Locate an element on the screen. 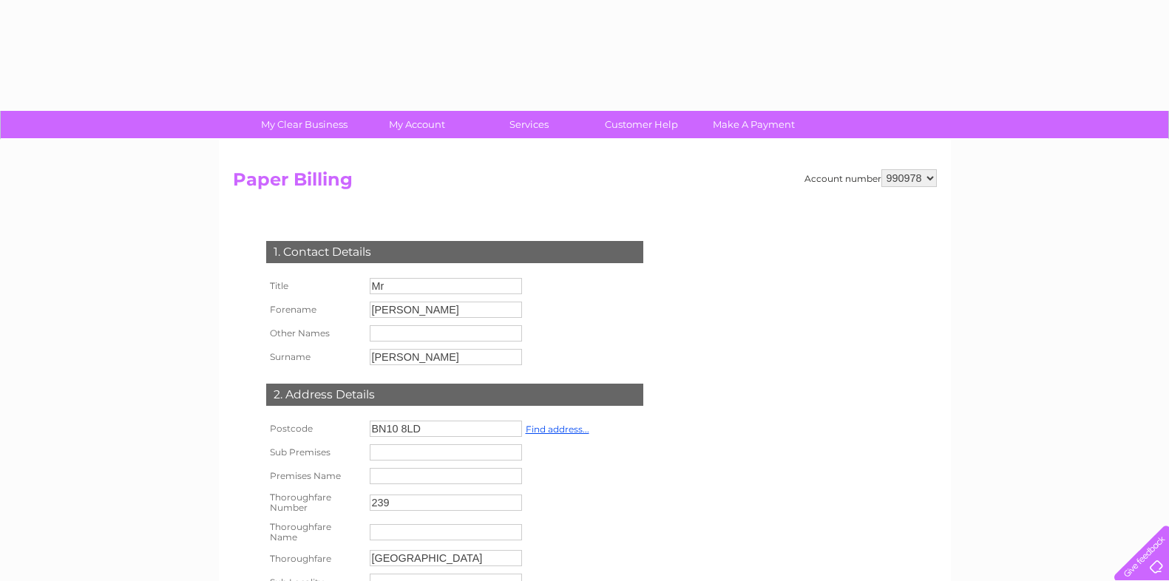 The image size is (1169, 581). a: Services is located at coordinates (529, 124).